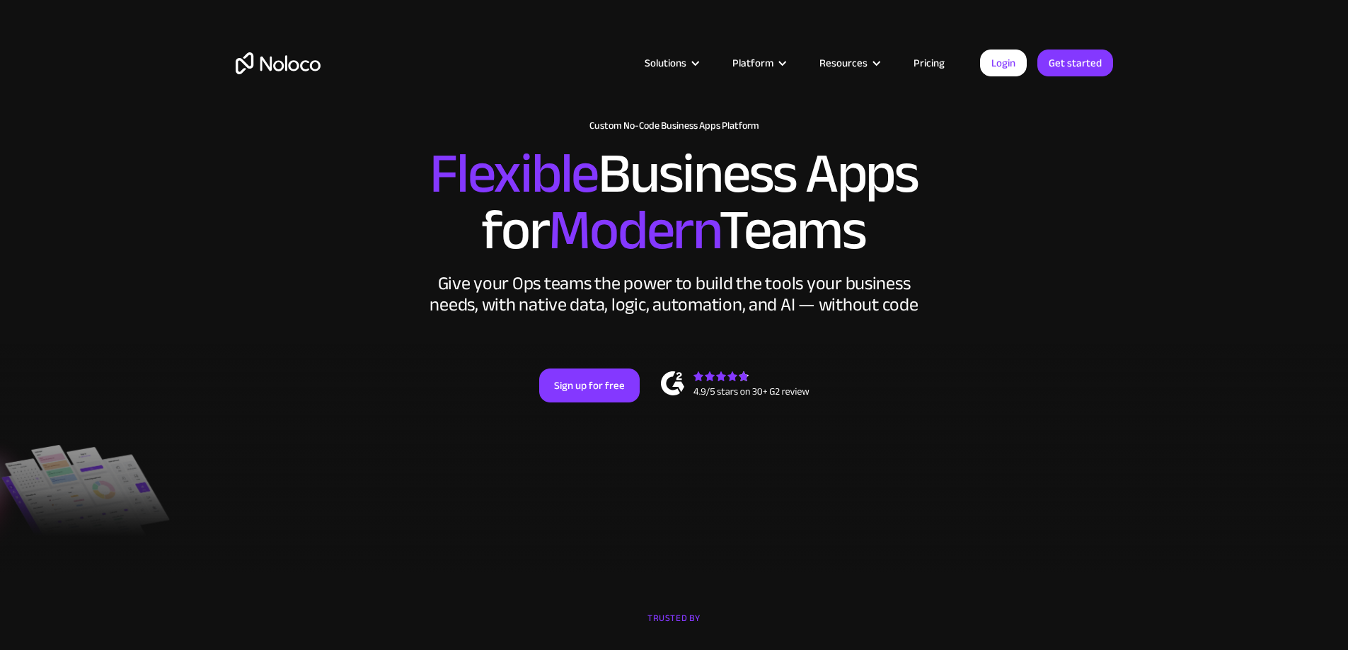 The image size is (1348, 650). What do you see at coordinates (674, 294) in the screenshot?
I see `div: Give your Ops teams the power to build the tools your business needs, with native data, logic, au...` at bounding box center [674, 294].